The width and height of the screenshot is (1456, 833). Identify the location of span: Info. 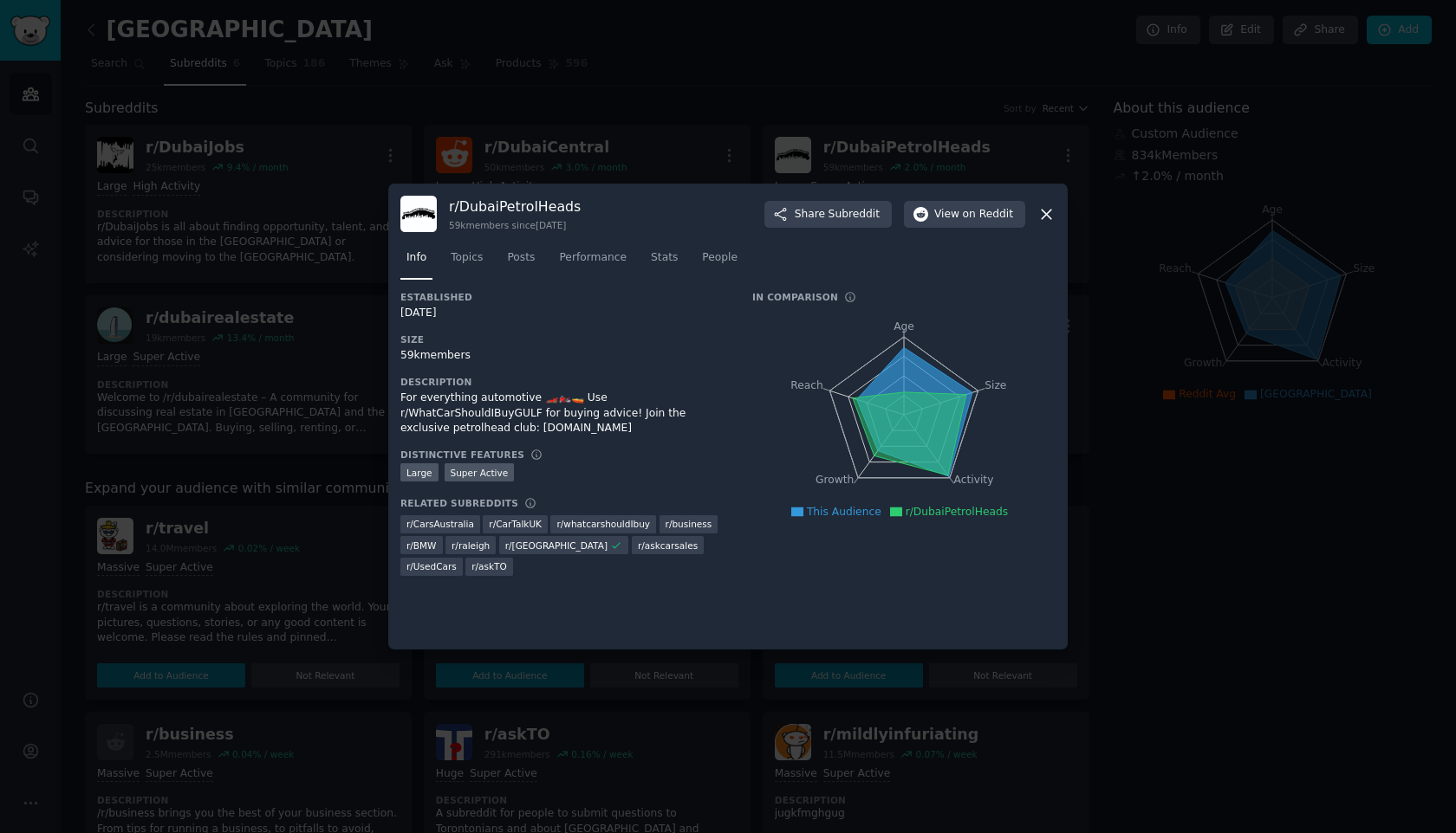
(416, 258).